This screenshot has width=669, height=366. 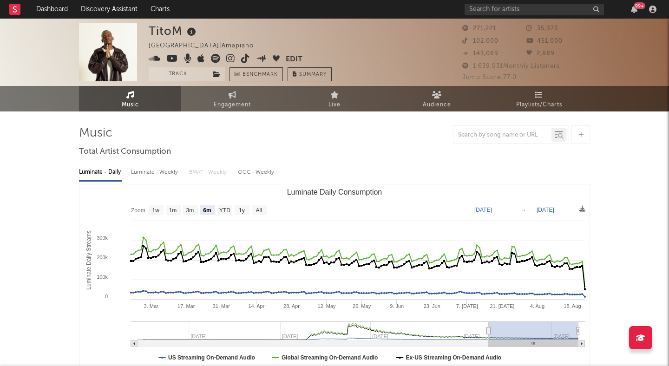 What do you see at coordinates (294, 59) in the screenshot?
I see `button: Edit` at bounding box center [294, 59].